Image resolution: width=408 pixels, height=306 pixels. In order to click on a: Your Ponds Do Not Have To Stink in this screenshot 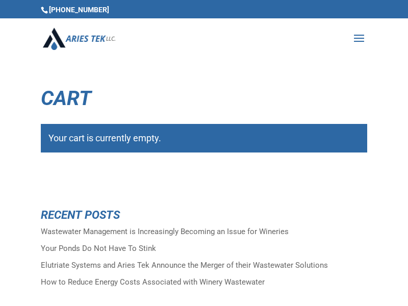, I will do `click(98, 248)`.